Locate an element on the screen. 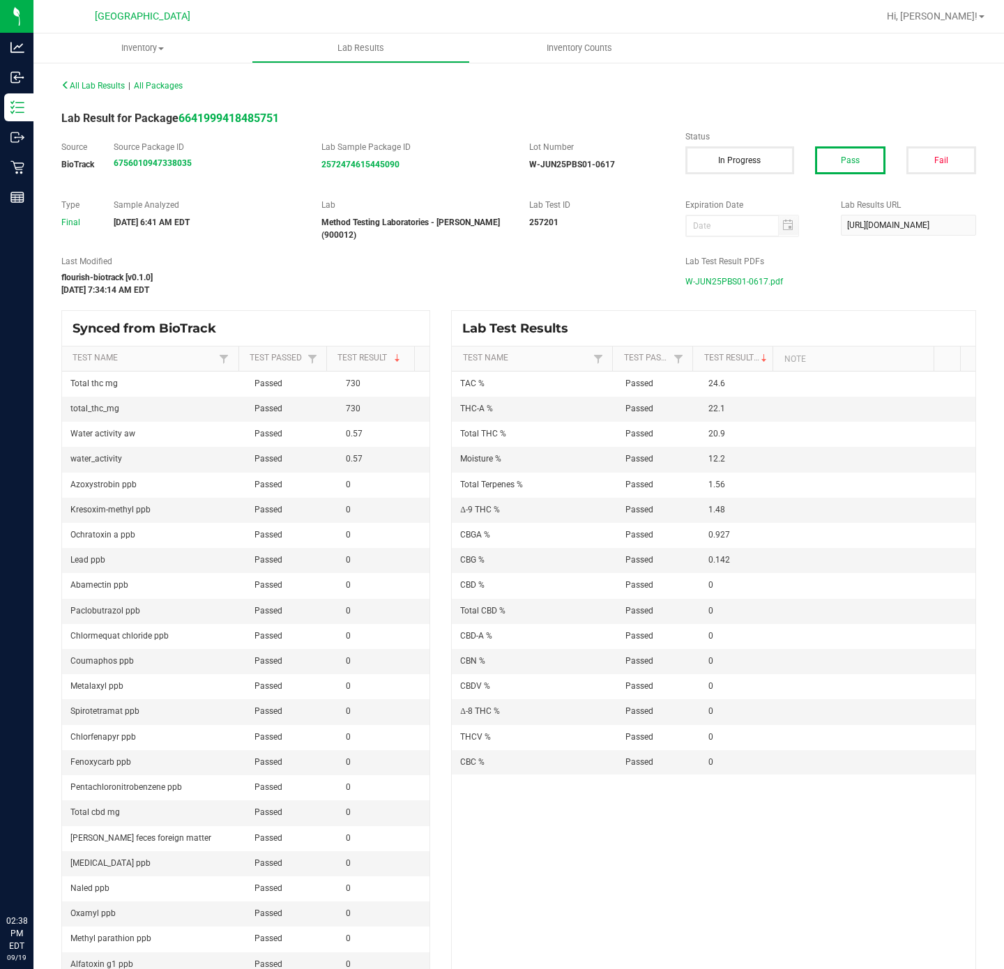  span: Chlormequat chloride ppb is located at coordinates (119, 636).